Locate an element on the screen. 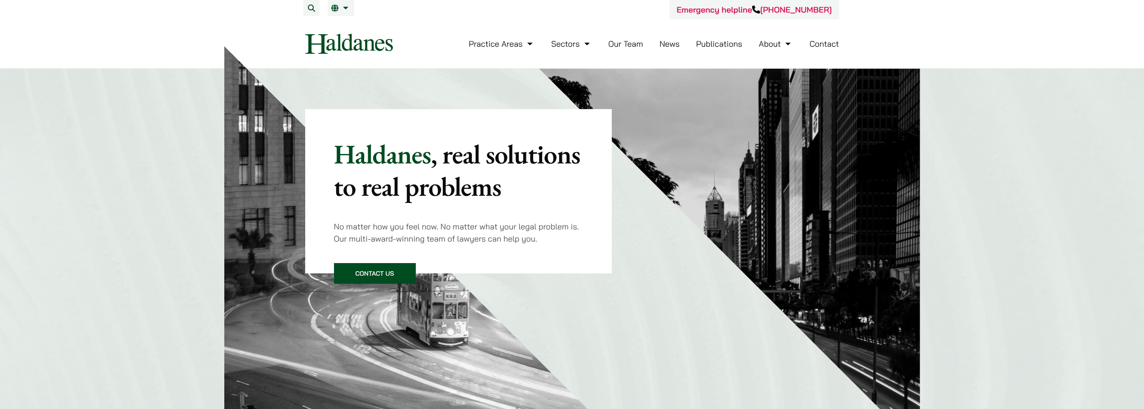 The width and height of the screenshot is (1144, 409). p: No matter how you feel now. No matter what your legal problem is. Our multi-award-winning team of... is located at coordinates (458, 233).